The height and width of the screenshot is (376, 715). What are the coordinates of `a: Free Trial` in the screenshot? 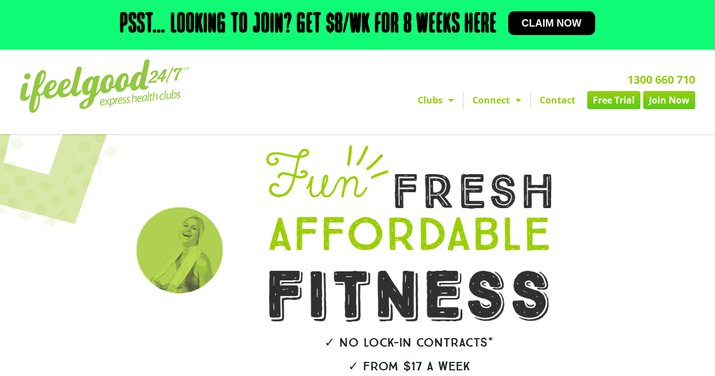 It's located at (613, 100).